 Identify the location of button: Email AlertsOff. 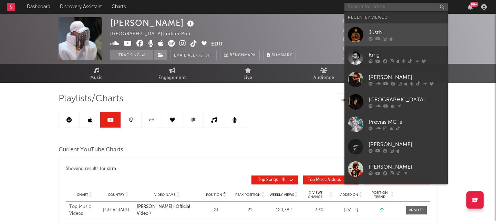
(193, 55).